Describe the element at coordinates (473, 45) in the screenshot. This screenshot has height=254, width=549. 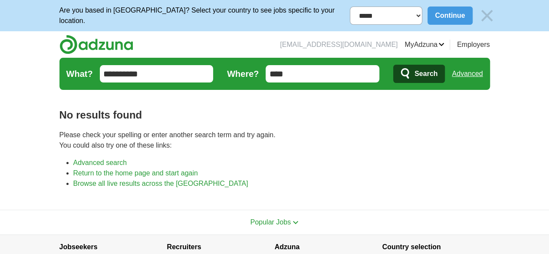
I see `a: Employers` at that location.